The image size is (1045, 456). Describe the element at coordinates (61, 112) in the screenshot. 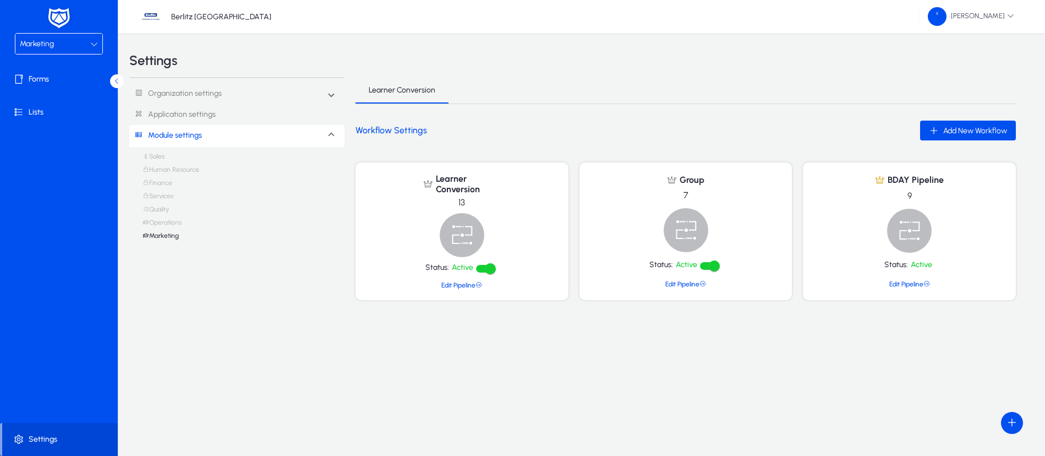

I see `a: Lists` at that location.